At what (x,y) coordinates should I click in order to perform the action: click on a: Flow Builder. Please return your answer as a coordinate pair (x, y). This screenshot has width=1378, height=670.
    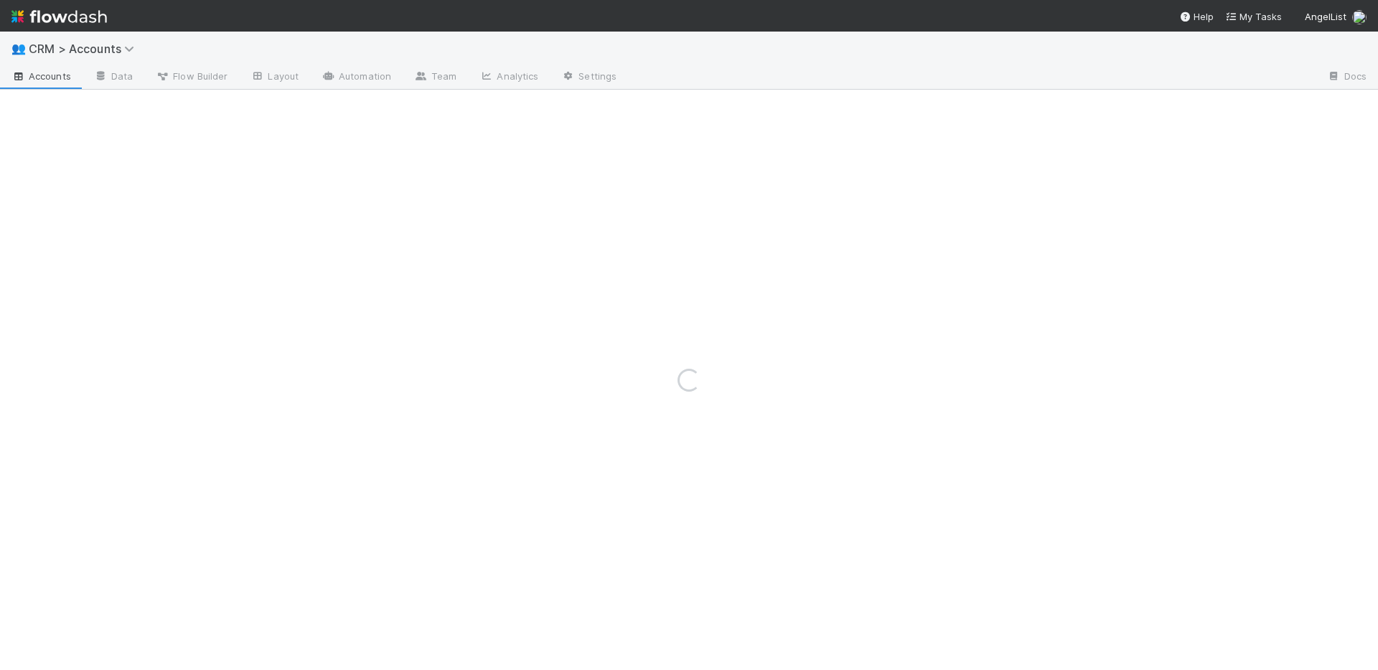
    Looking at the image, I should click on (192, 78).